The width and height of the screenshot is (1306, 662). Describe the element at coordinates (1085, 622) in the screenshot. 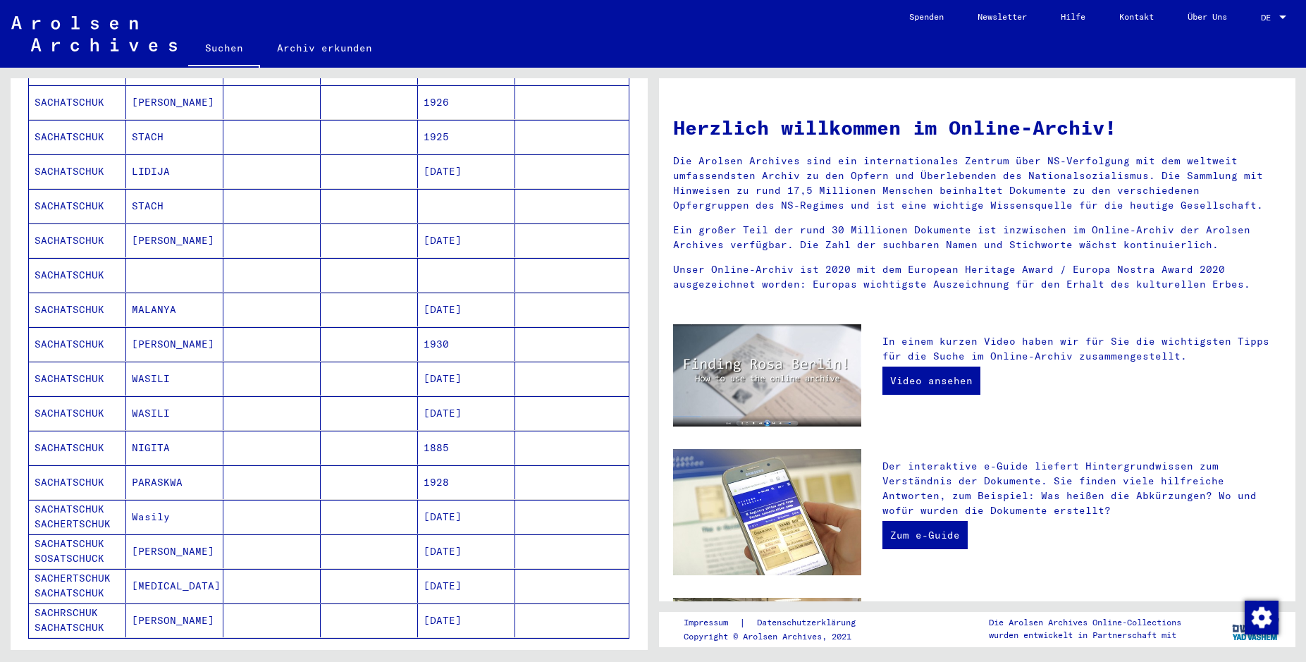

I see `p: Die Arolsen Archives Online-Collections` at that location.